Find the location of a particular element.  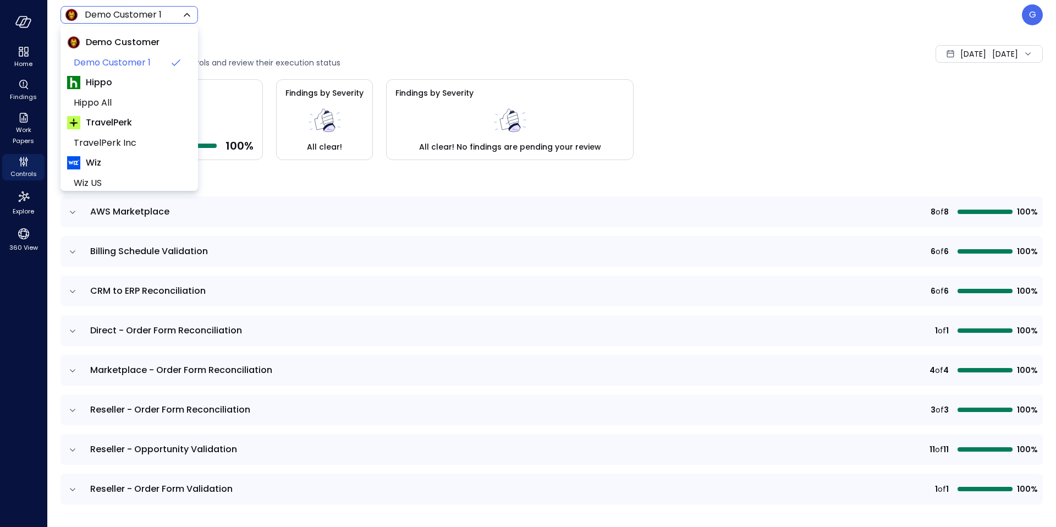

span: Wiz US is located at coordinates (128, 183).